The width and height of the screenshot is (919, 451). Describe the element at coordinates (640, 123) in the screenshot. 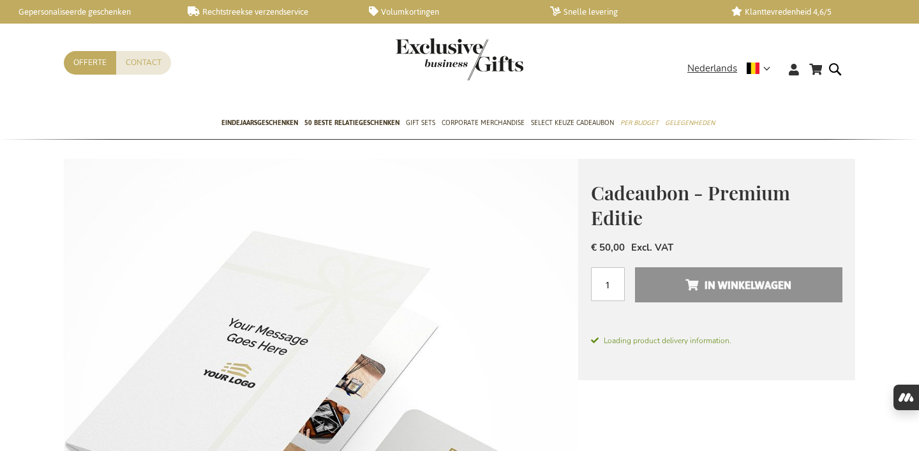

I see `span: Per Budget` at that location.